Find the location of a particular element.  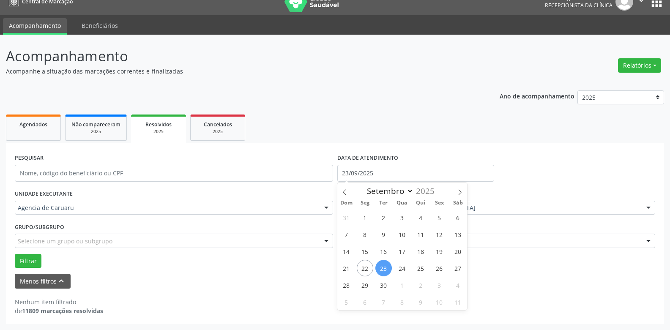

span: Cancelados is located at coordinates (218, 124).